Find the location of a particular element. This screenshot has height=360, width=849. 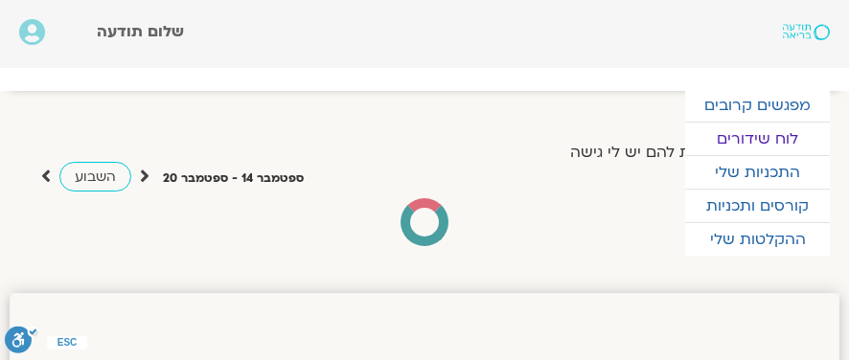

a: מפגשים קרובים is located at coordinates (757, 105).